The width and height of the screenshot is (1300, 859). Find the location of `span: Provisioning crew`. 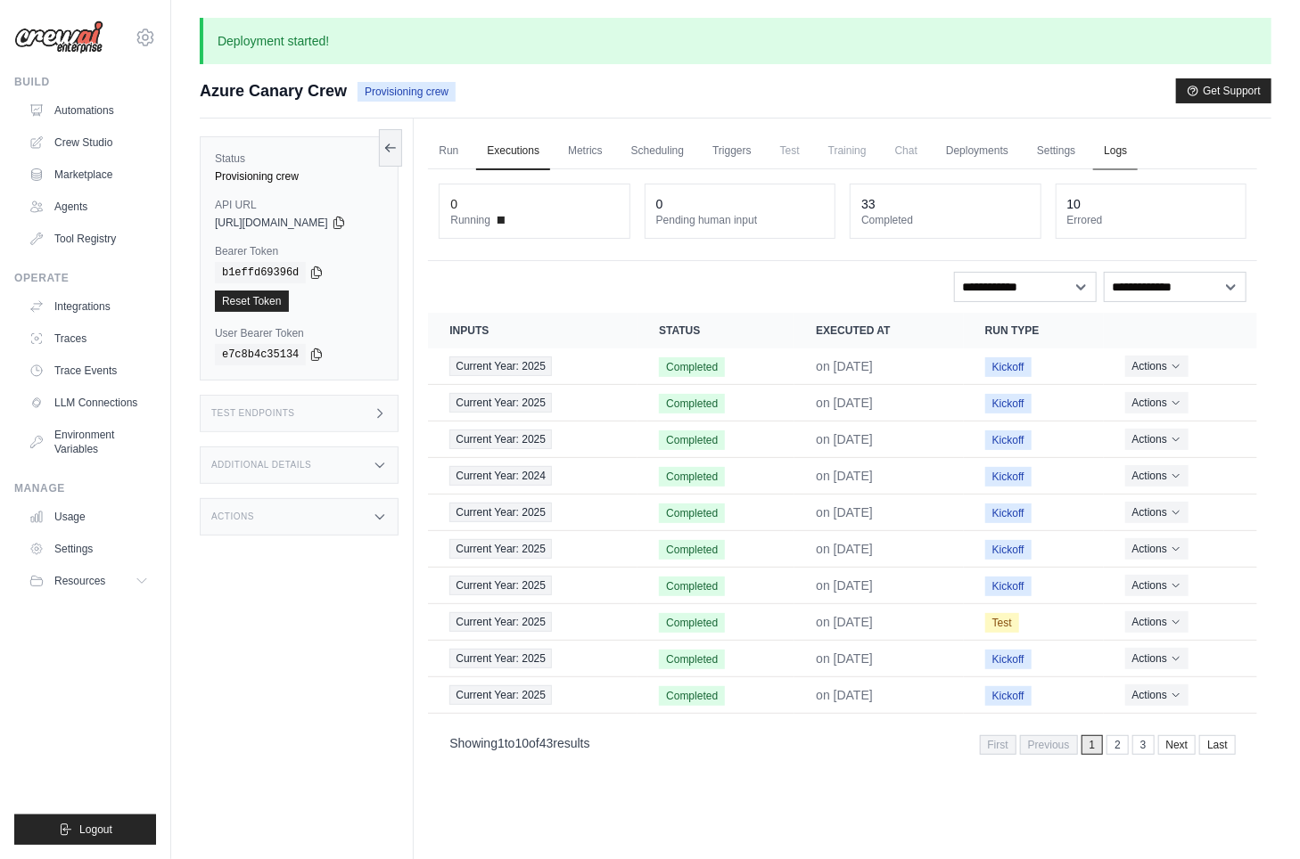

span: Provisioning crew is located at coordinates (407, 92).